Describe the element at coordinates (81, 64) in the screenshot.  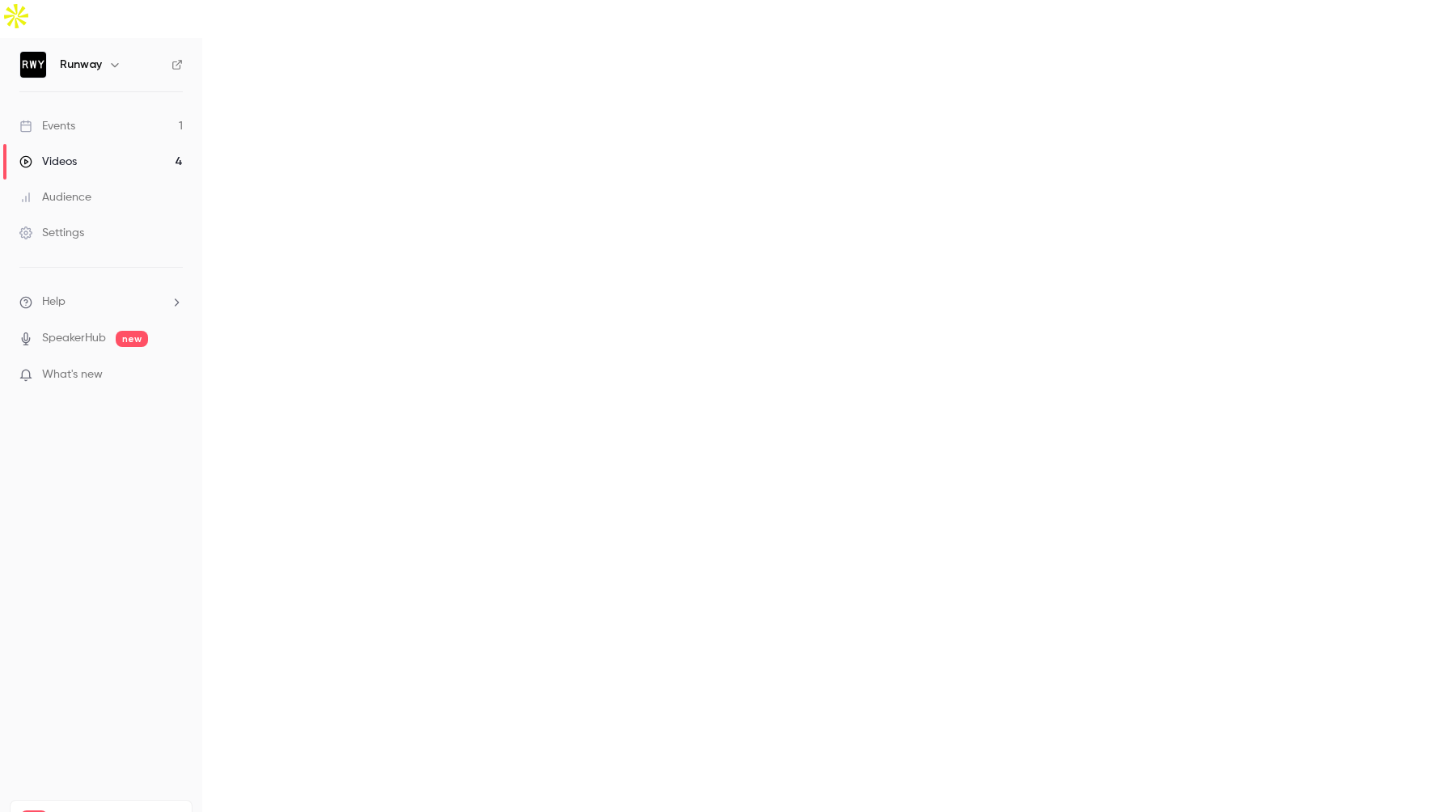
I see `h6: Runway` at that location.